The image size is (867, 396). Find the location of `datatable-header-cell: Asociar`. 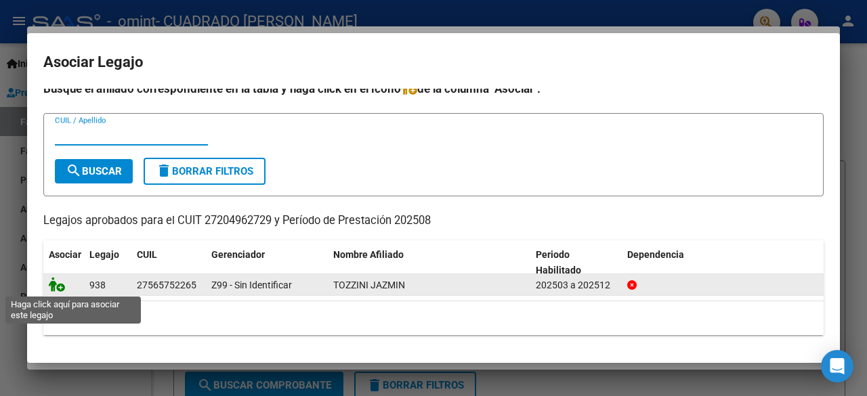

datatable-header-cell: Asociar is located at coordinates (64, 263).